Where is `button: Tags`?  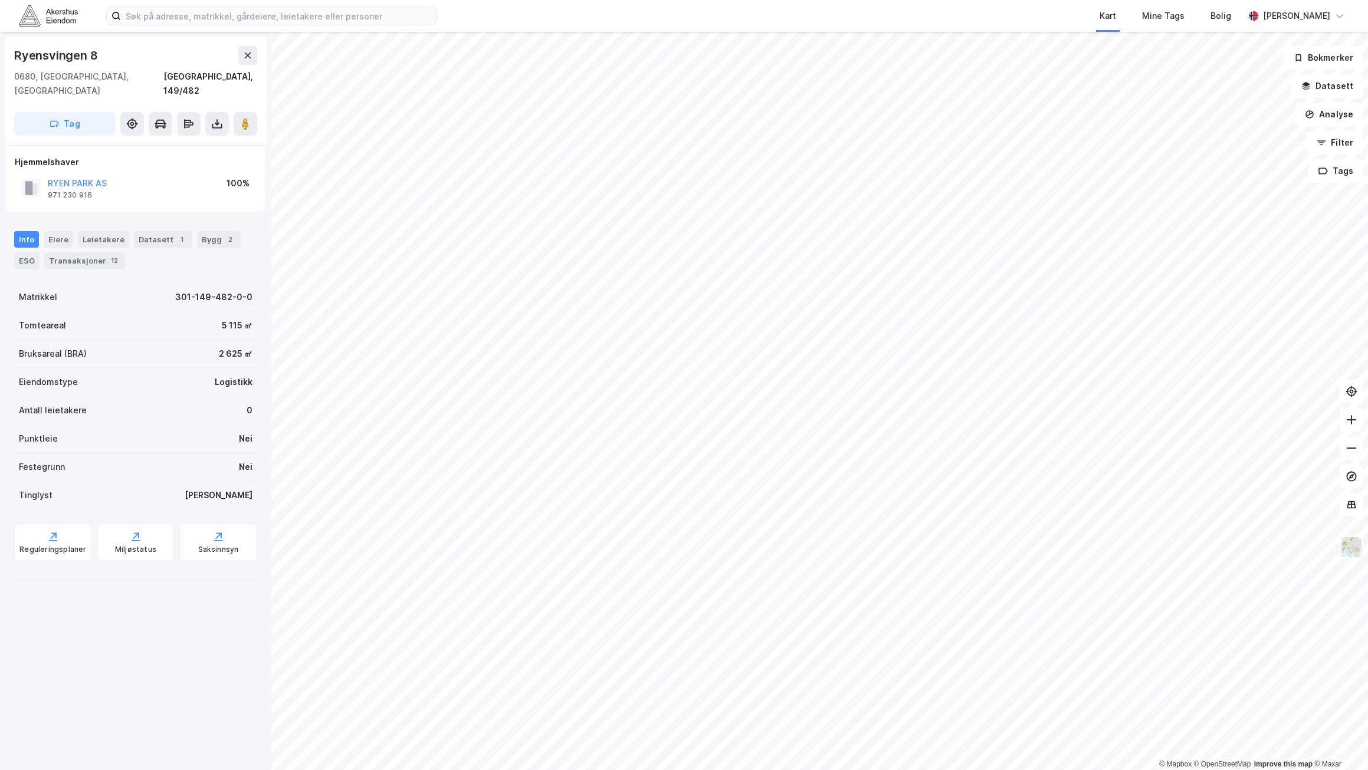
button: Tags is located at coordinates (1335, 171).